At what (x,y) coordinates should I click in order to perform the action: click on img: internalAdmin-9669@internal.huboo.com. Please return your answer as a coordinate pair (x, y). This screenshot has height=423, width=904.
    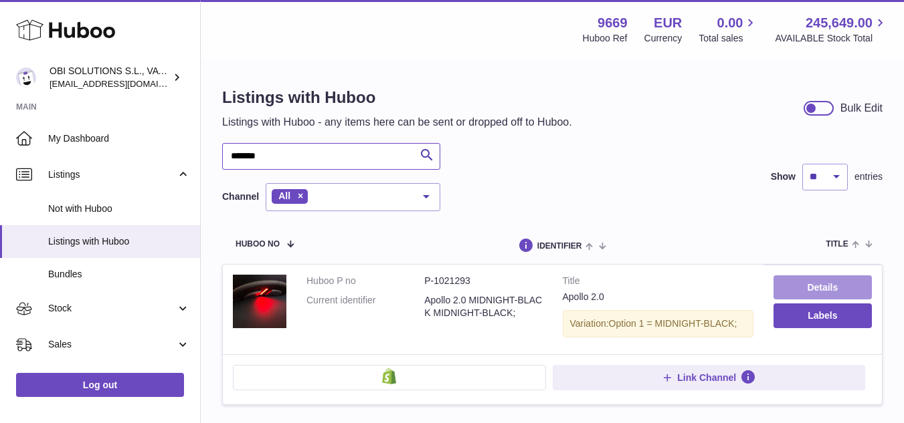
    Looking at the image, I should click on (26, 78).